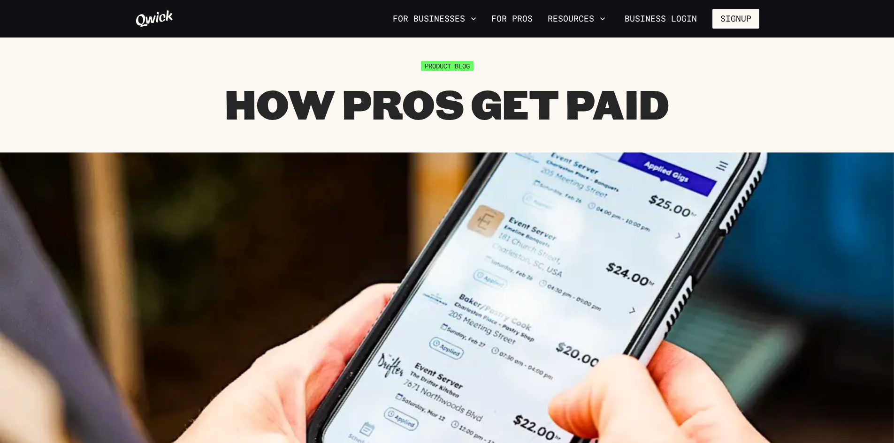 The image size is (894, 443). Describe the element at coordinates (435, 19) in the screenshot. I see `button: For Businesses` at that location.